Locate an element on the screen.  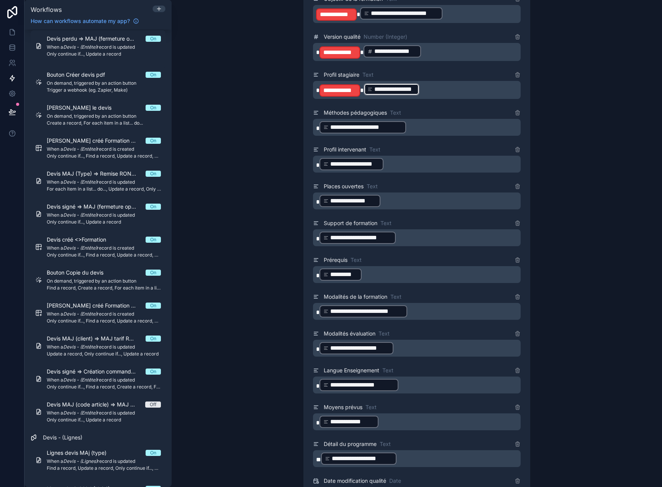
a: Bouton Créer devis pdfOnOn demand, triggered by an action buttonTrigger a webhook (eg. Zapier, Make) is located at coordinates (98, 82).